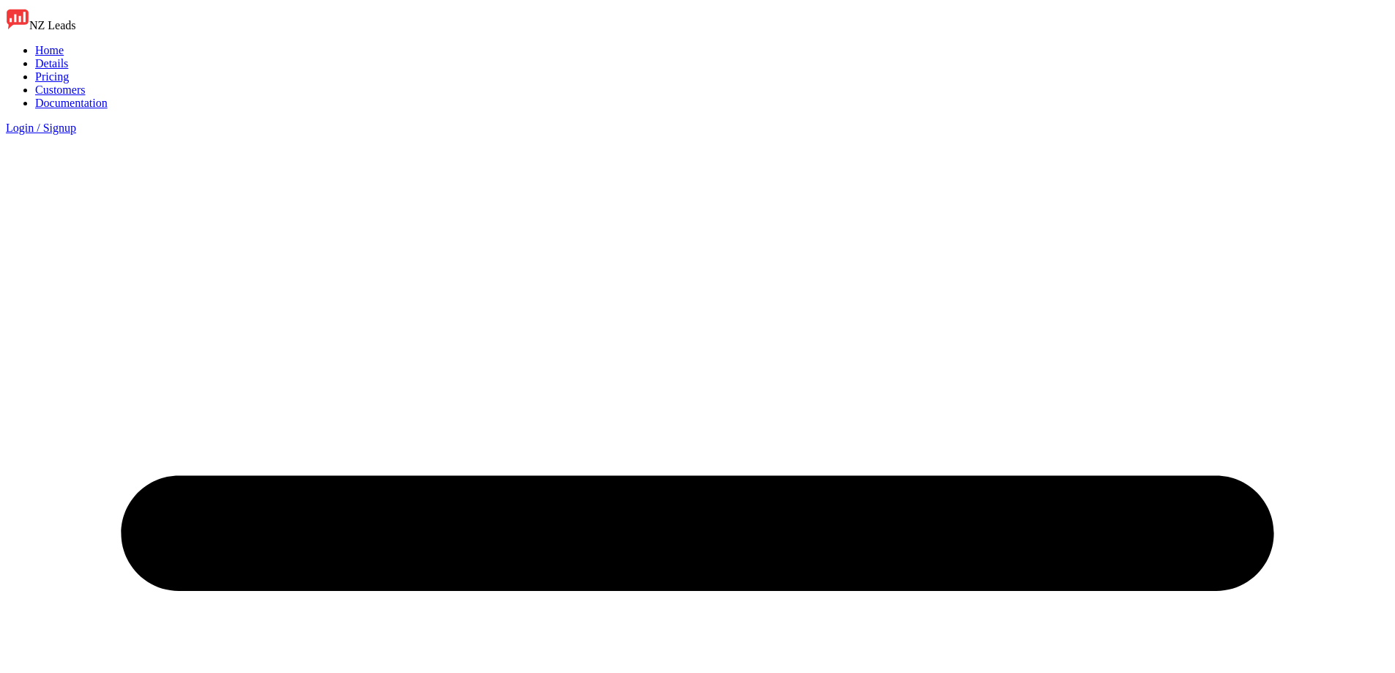 The width and height of the screenshot is (1395, 673). I want to click on span: NZ Leads, so click(53, 25).